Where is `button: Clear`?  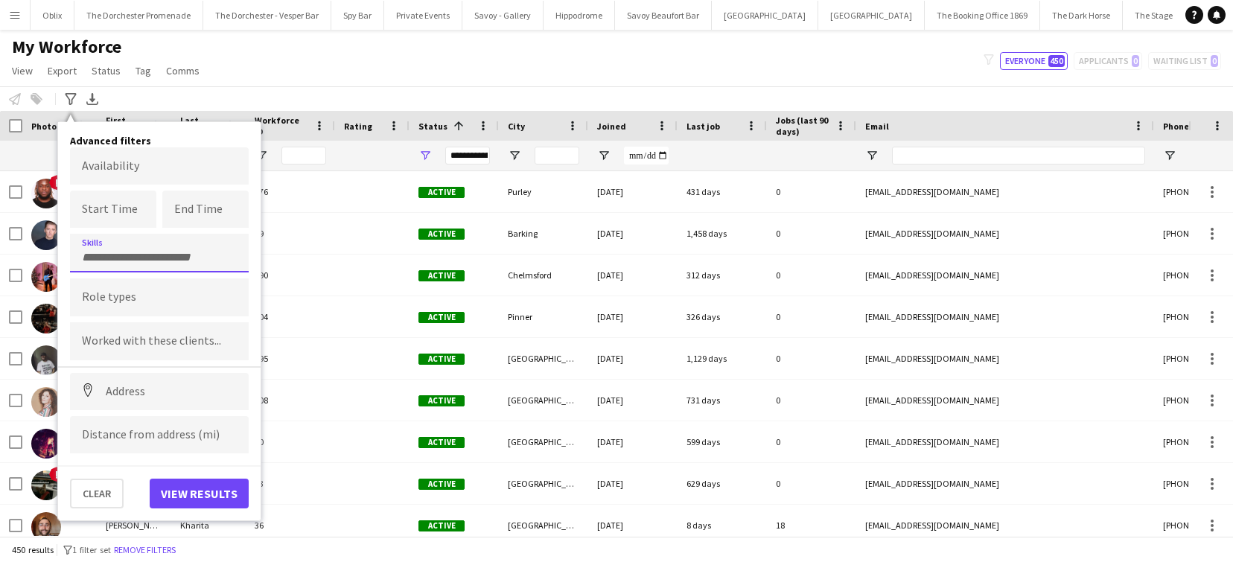
button: Clear is located at coordinates (97, 494).